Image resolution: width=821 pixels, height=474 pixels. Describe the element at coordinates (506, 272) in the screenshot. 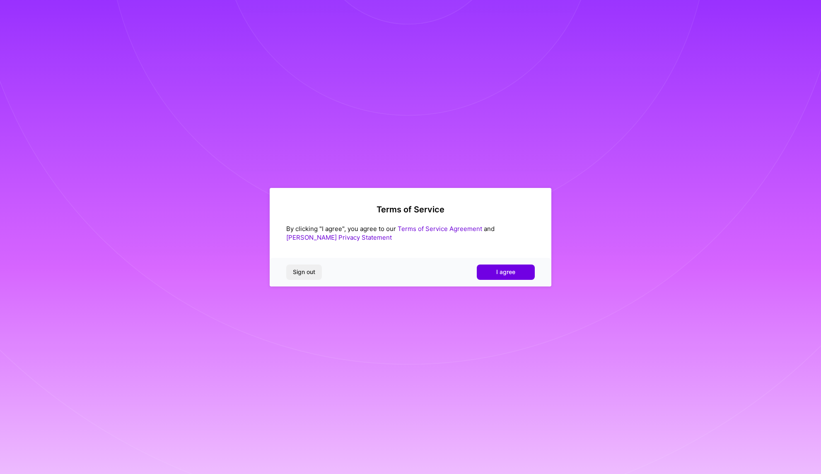

I see `button: I agree` at that location.